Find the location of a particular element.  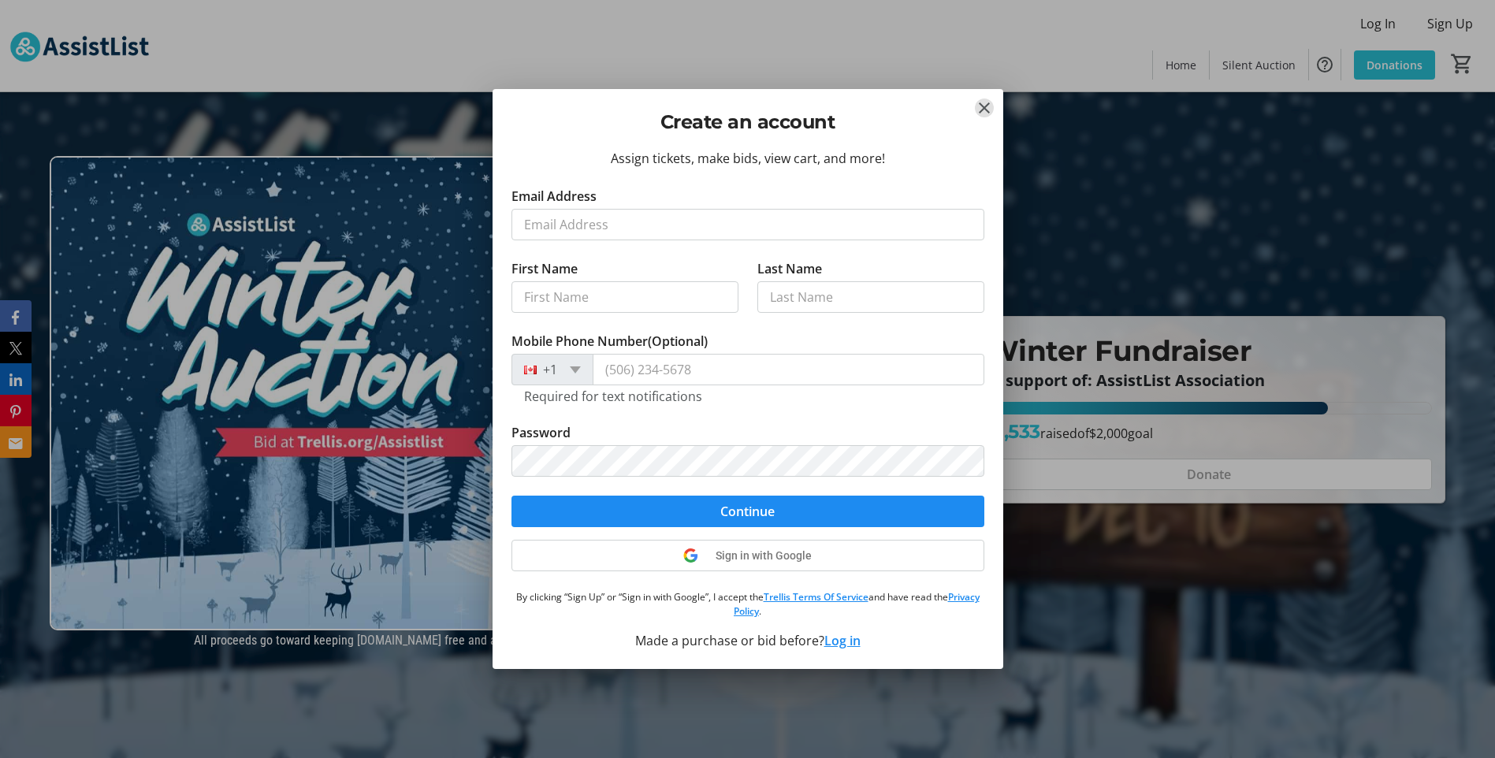

div: Made a purchase or bid before? is located at coordinates (748, 641).